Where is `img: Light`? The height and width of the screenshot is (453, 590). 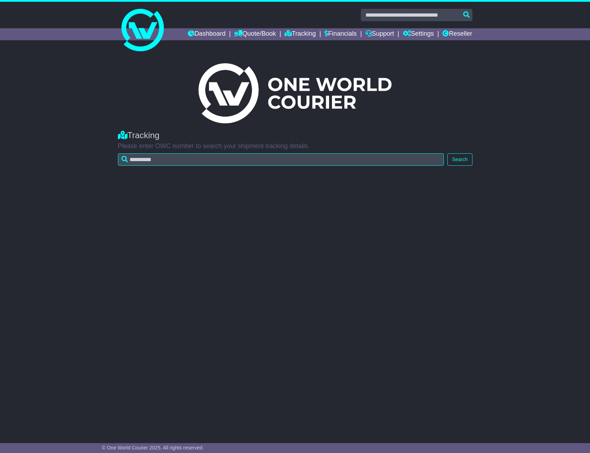
img: Light is located at coordinates (295, 93).